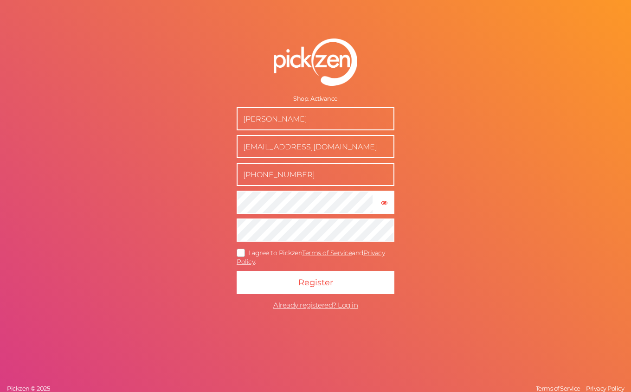 This screenshot has width=631, height=392. I want to click on div: Shop: Activance, so click(315, 99).